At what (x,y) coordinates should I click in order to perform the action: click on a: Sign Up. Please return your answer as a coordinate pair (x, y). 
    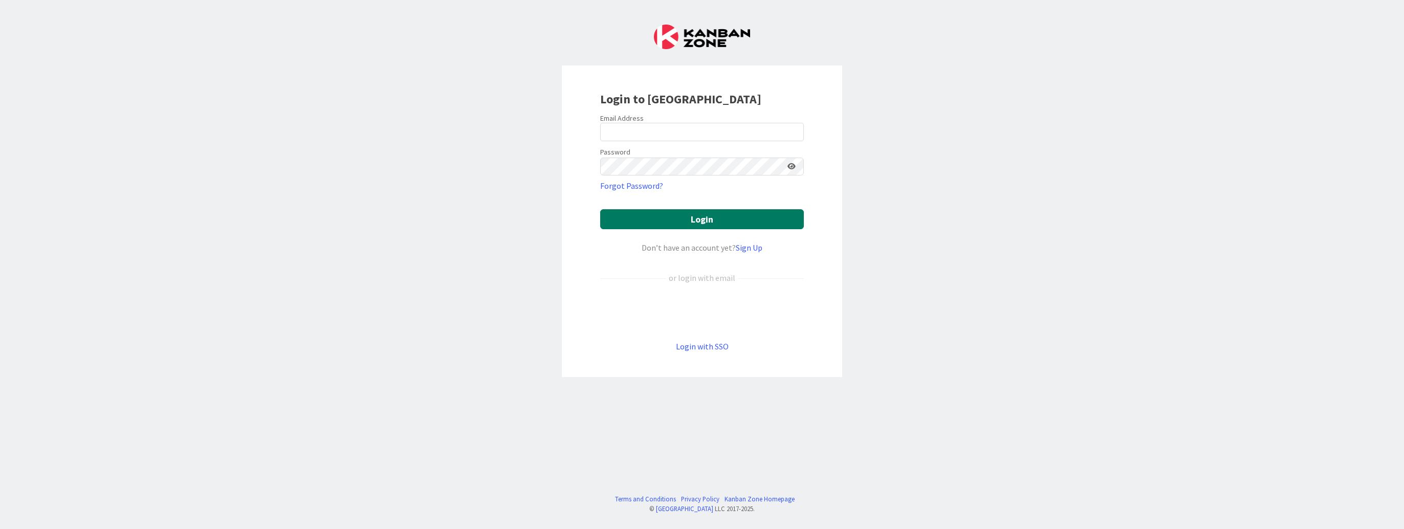
    Looking at the image, I should click on (749, 248).